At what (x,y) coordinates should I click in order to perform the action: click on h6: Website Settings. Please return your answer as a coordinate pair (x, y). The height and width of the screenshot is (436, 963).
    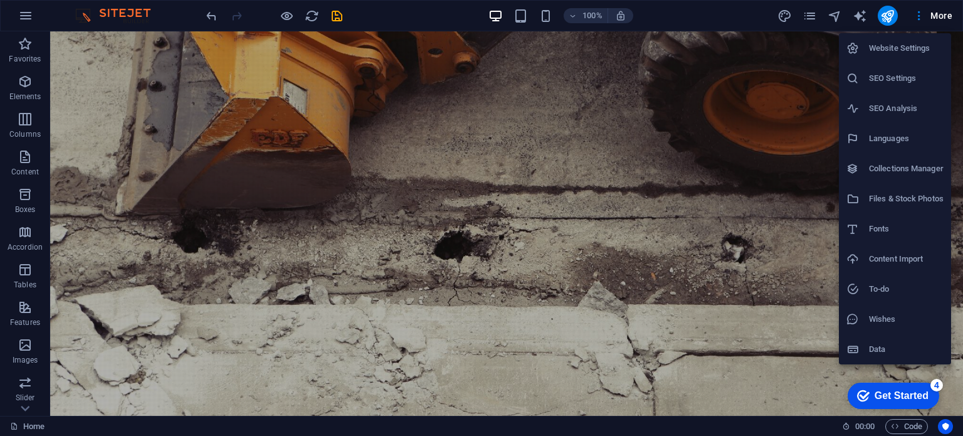
    Looking at the image, I should click on (906, 48).